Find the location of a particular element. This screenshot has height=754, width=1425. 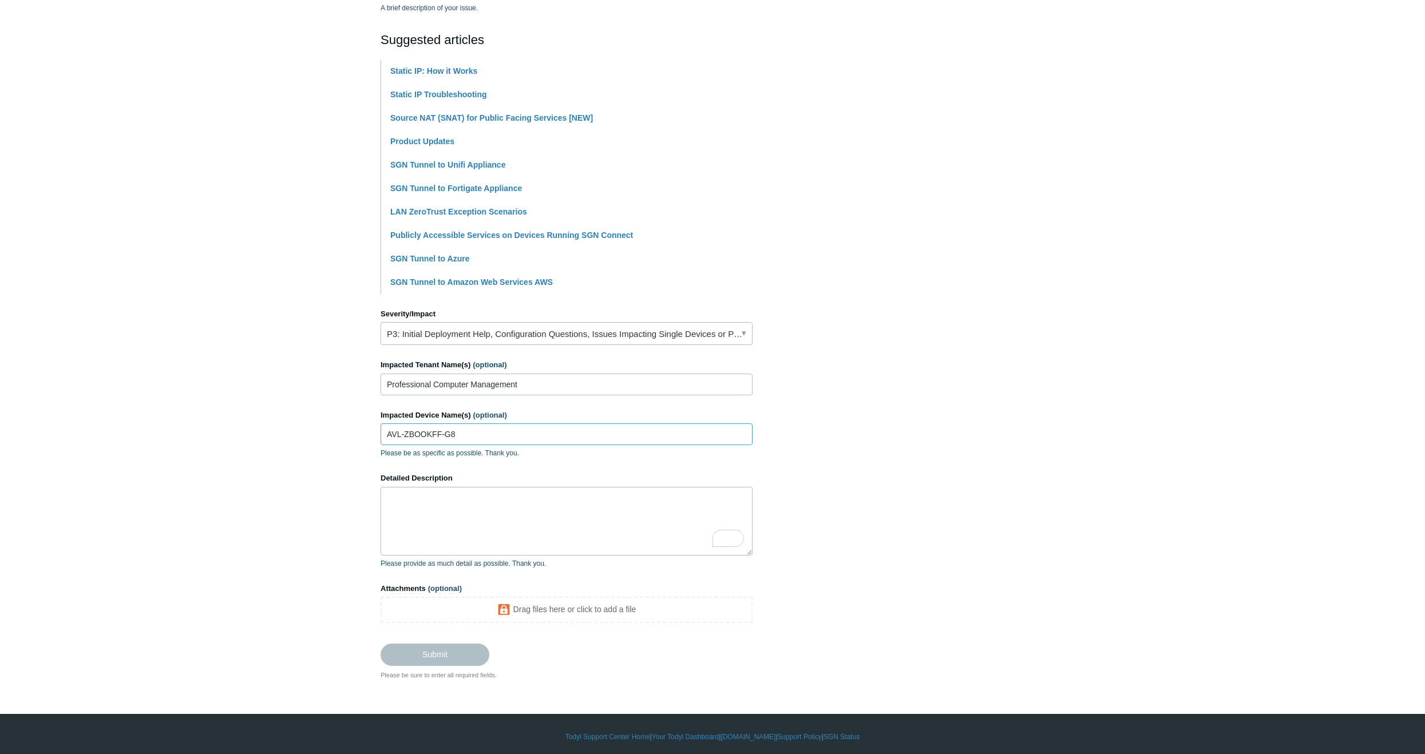

a: Support Policy is located at coordinates (800, 737).